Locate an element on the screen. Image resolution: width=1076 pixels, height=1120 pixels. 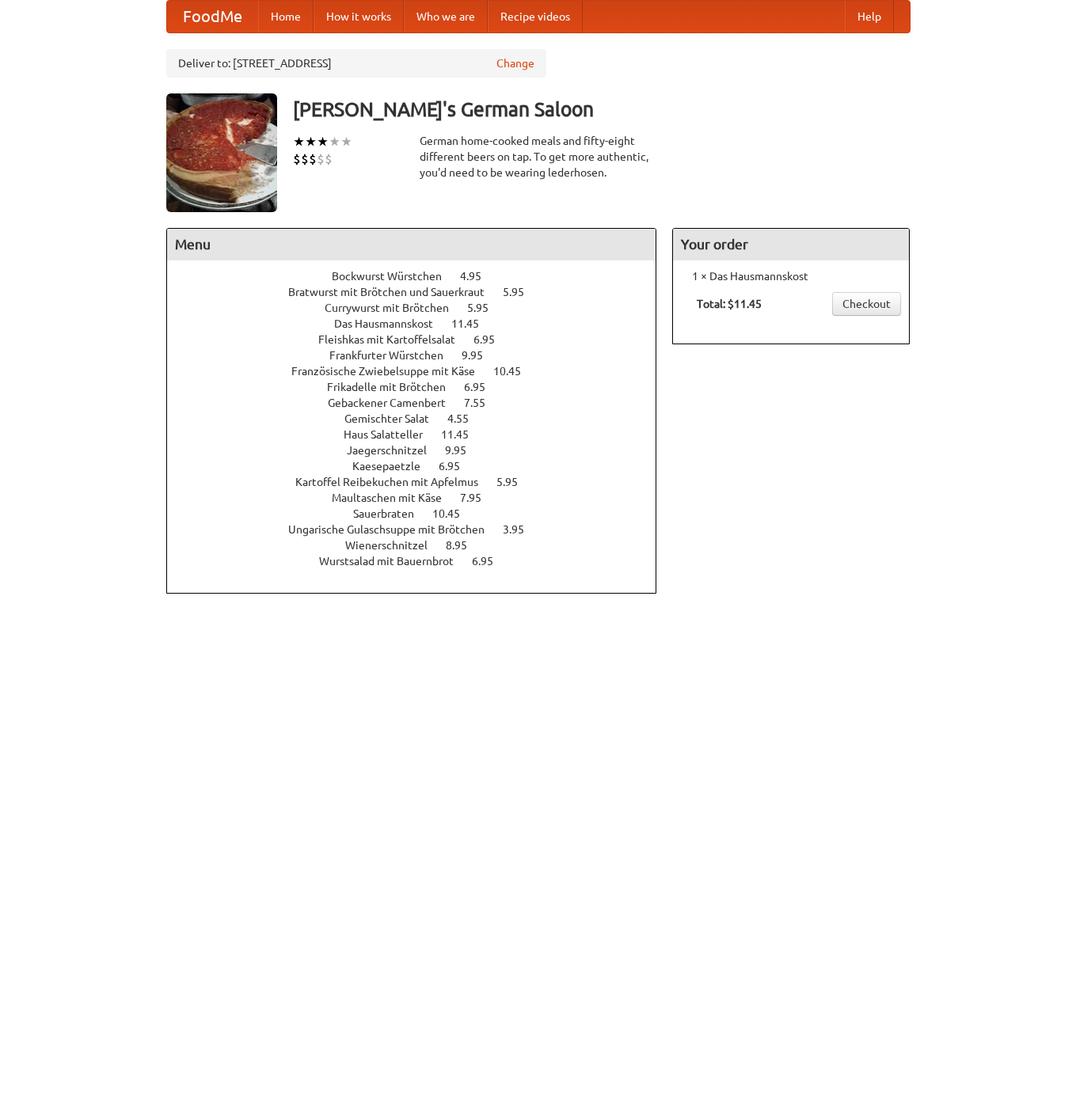
span: 4.95 is located at coordinates (478, 276).